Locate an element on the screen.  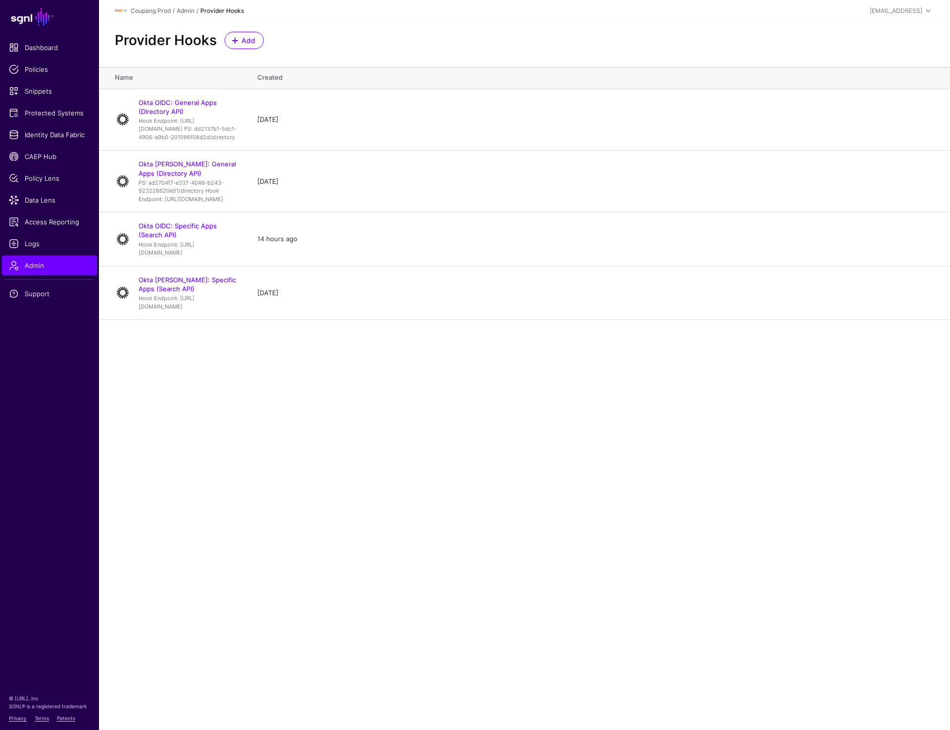
span: Protected Systems is located at coordinates (50, 113).